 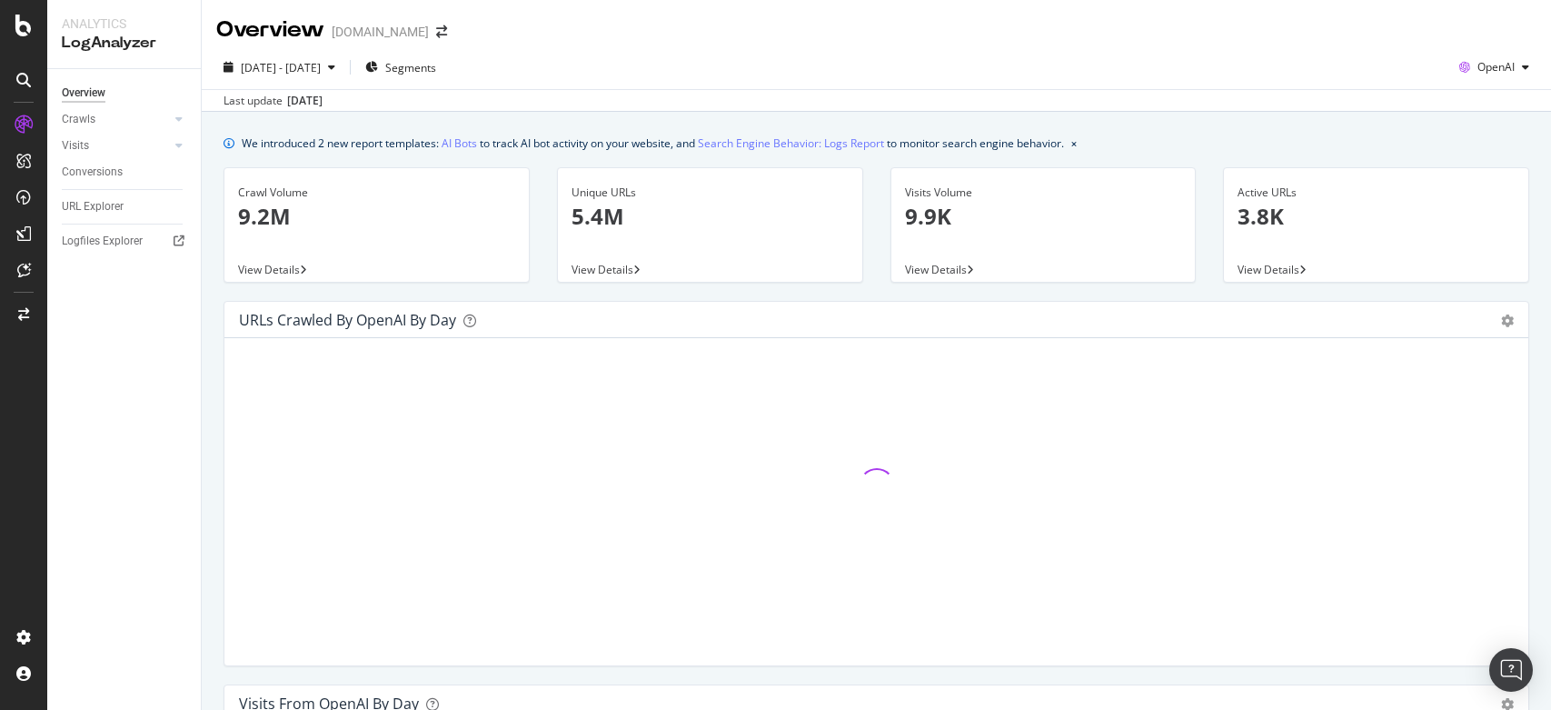 I want to click on button: close banner, so click(x=1074, y=143).